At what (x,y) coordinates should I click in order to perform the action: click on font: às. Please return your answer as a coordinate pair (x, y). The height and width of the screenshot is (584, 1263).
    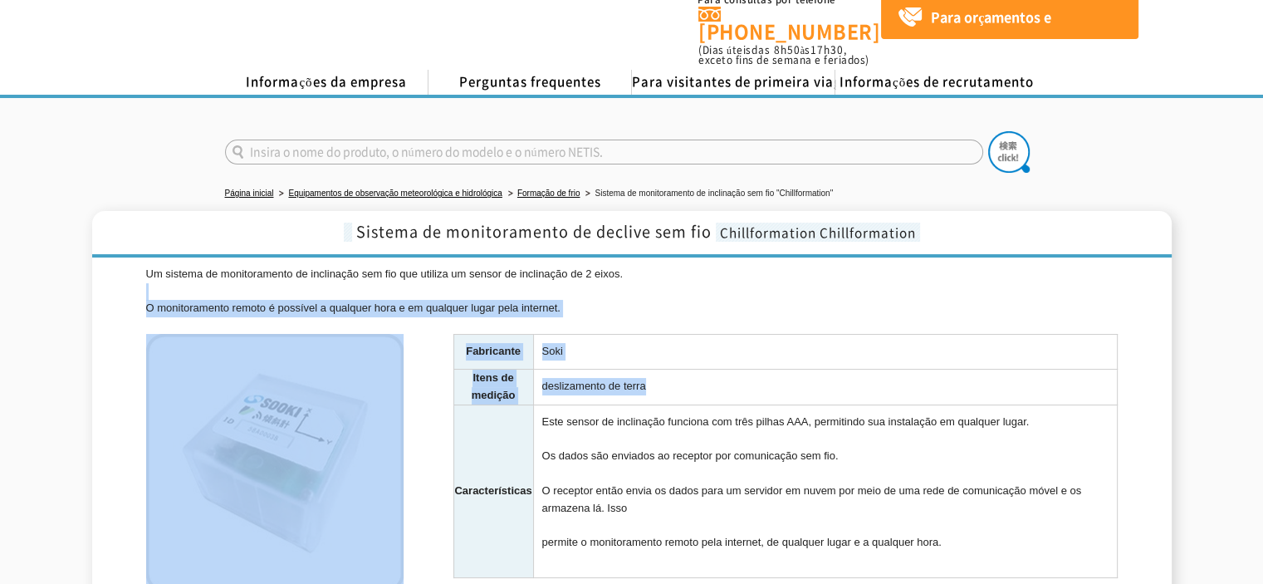
    Looking at the image, I should click on (805, 50).